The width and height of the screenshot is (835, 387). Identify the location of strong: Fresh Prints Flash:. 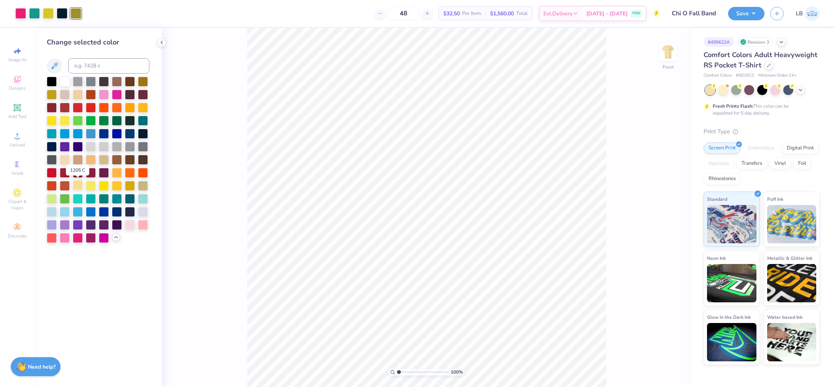
(733, 106).